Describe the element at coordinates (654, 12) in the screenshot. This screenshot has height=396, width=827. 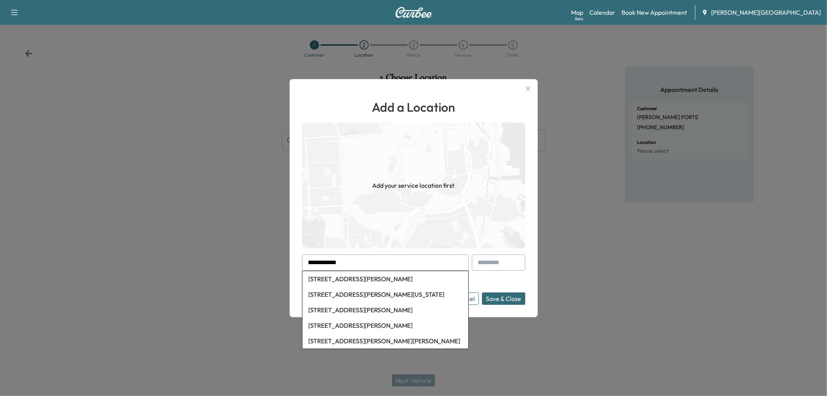
I see `a: Book New Appointment` at that location.